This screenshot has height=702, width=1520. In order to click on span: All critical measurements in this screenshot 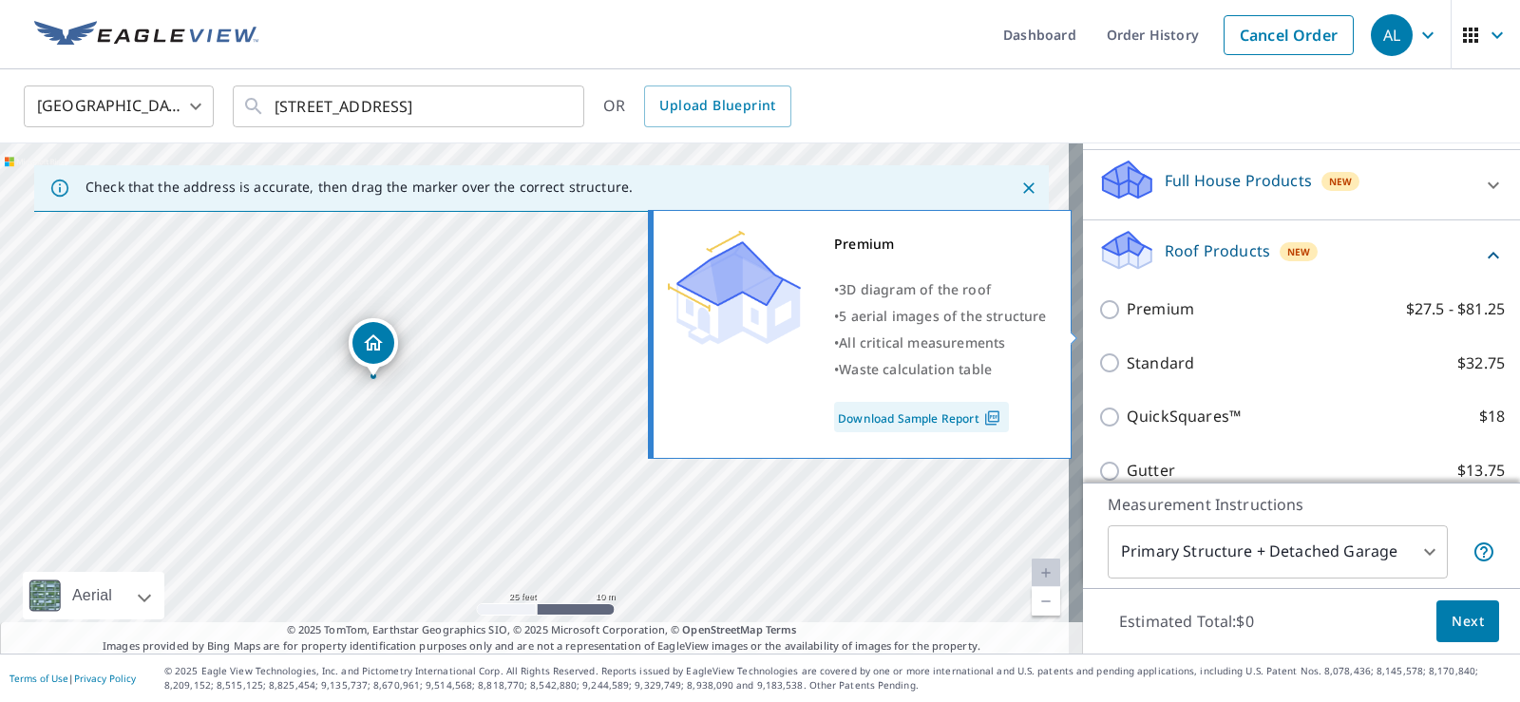, I will do `click(922, 342)`.